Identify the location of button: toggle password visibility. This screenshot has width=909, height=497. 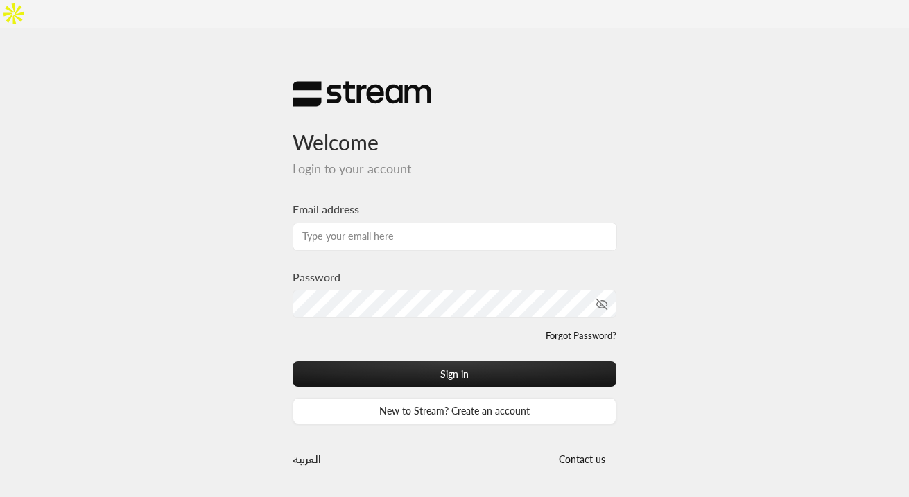
(602, 304).